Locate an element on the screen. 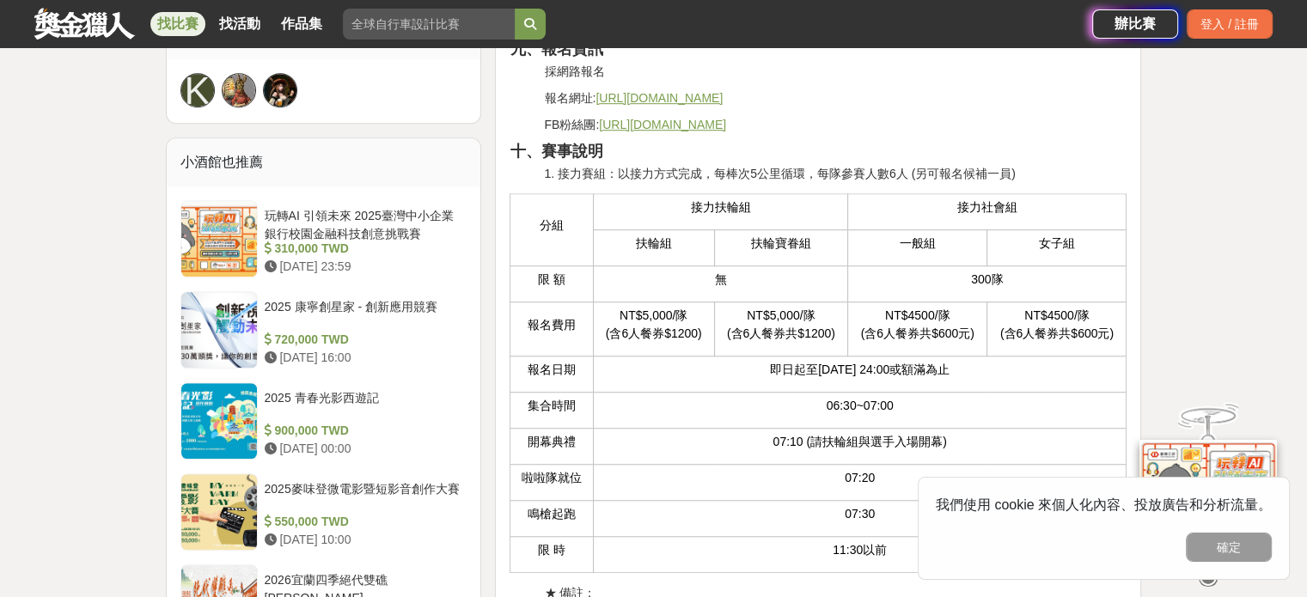  div: 900,000 TWD is located at coordinates (363, 431).